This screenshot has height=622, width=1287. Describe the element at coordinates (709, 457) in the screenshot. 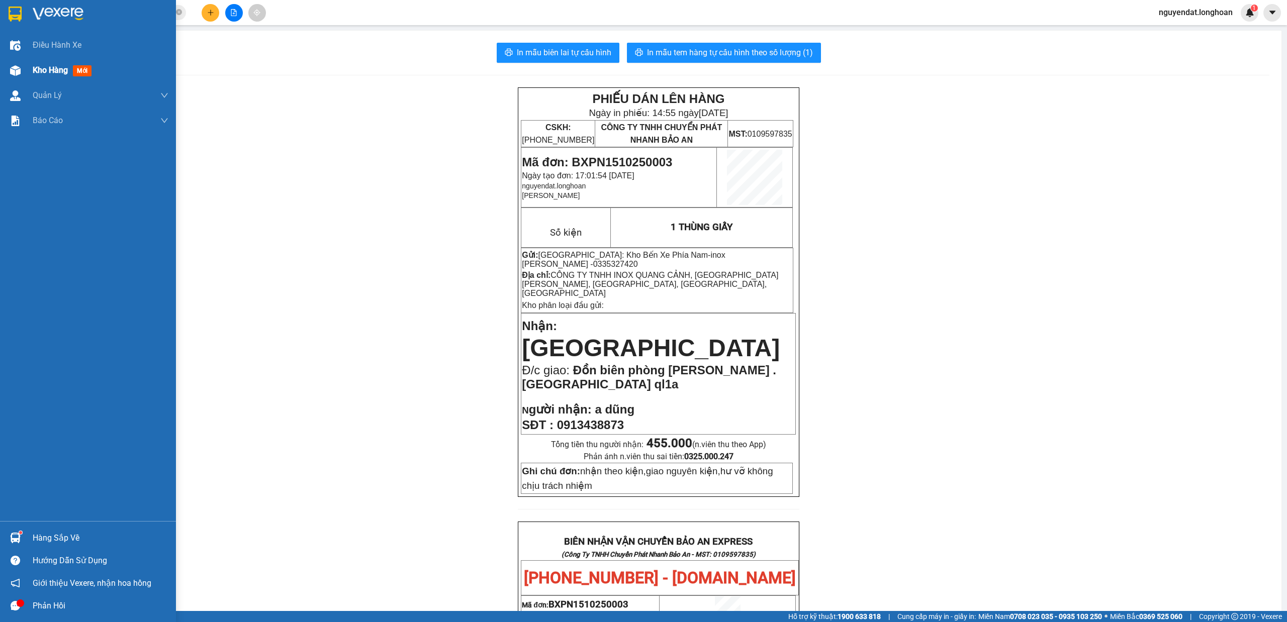

I see `strong: 0325.000.247` at that location.